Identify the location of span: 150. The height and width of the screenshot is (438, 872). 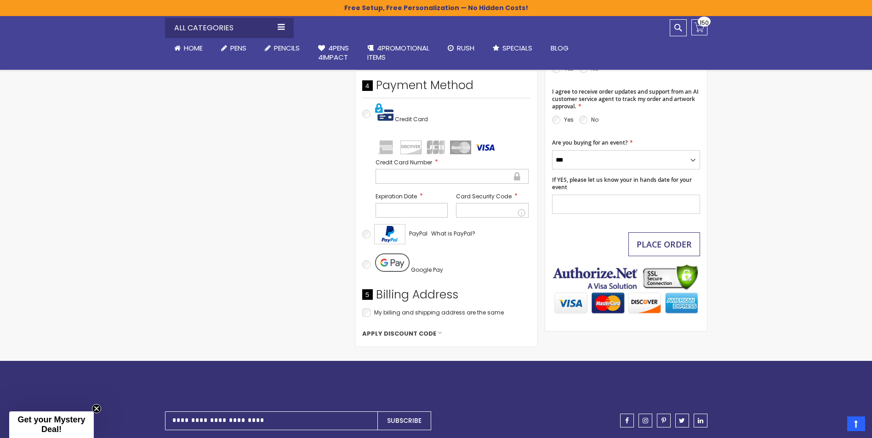
(704, 23).